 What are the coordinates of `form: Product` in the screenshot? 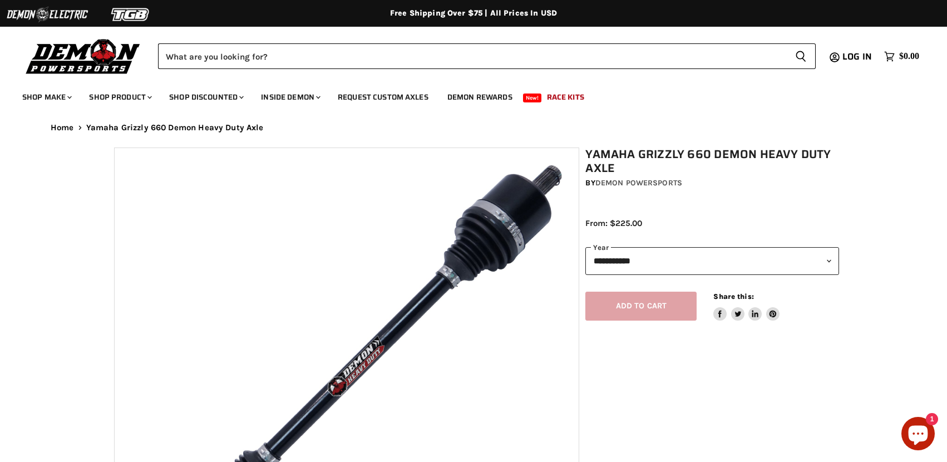 It's located at (487, 56).